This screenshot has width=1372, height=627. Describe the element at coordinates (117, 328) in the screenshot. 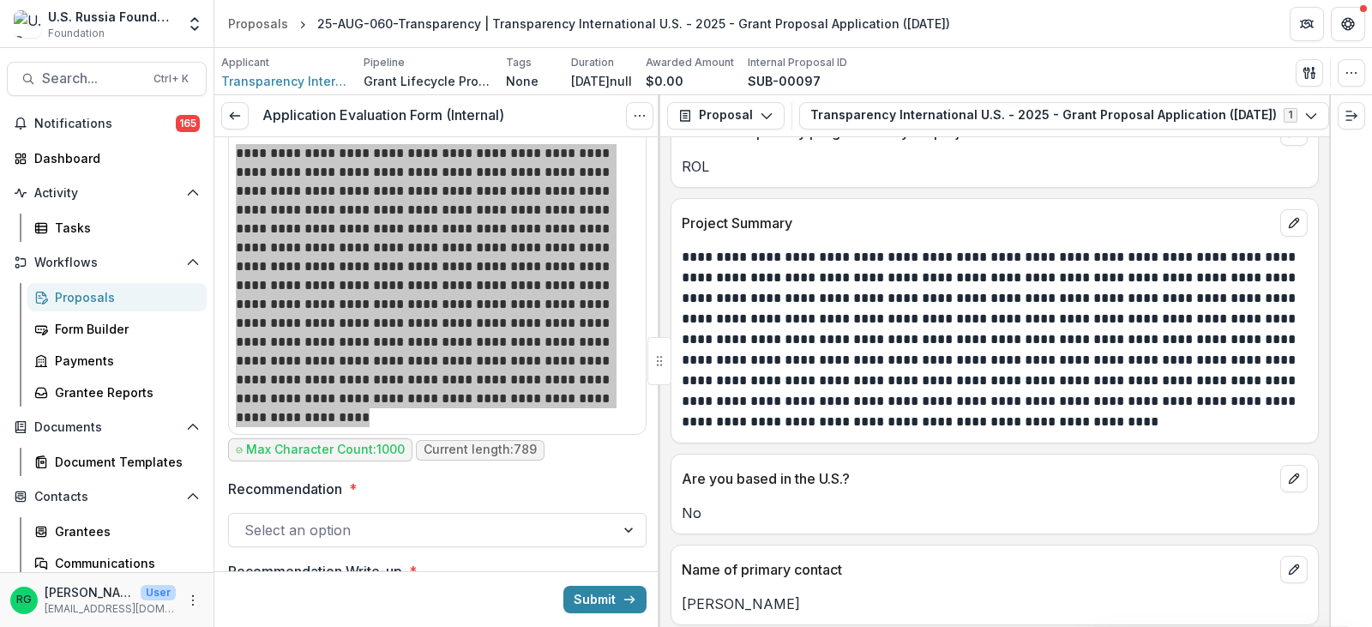

I see `a: Form Builder` at that location.